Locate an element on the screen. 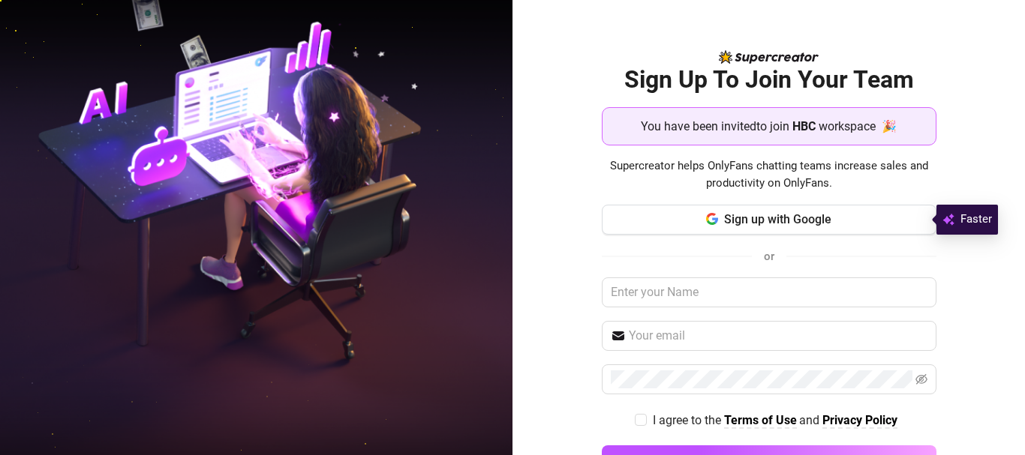 The image size is (1025, 455). span: You have been invited to join is located at coordinates (715, 126).